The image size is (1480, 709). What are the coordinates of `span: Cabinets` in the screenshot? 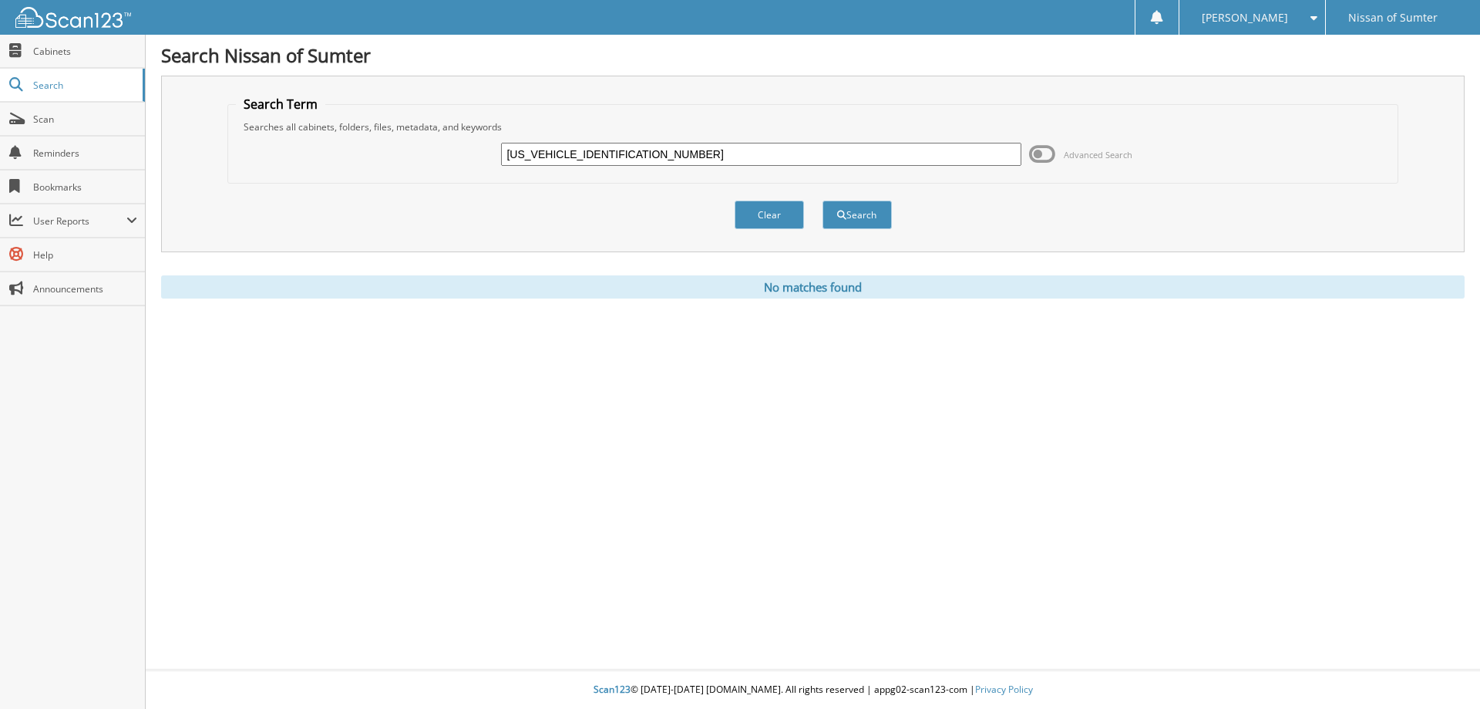 It's located at (85, 51).